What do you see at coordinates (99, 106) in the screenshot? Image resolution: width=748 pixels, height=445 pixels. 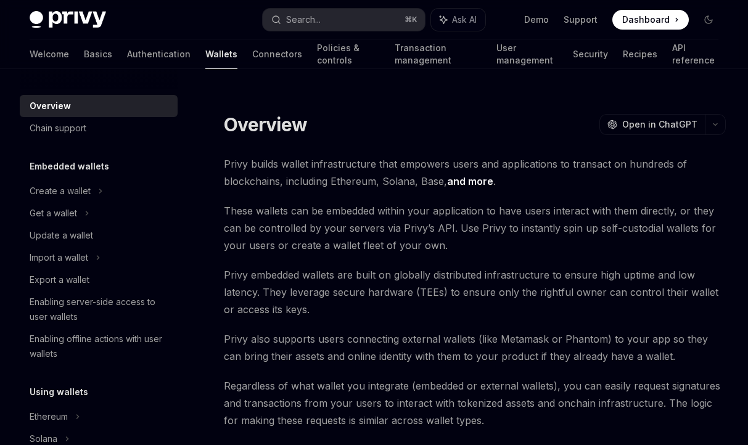 I see `a: Overview` at bounding box center [99, 106].